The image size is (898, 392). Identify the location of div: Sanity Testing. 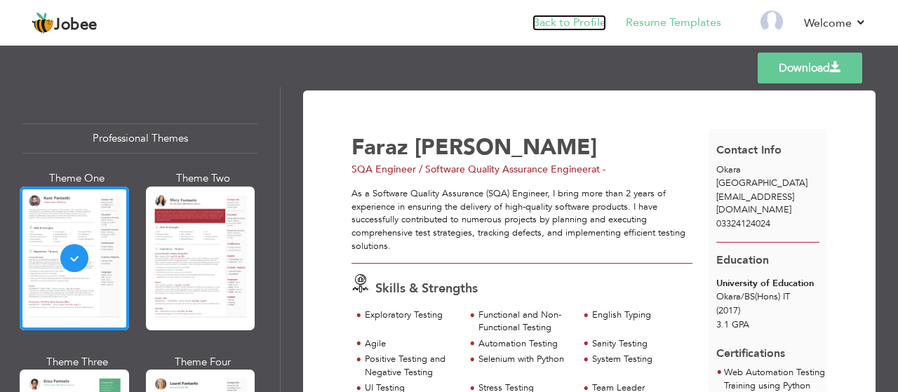
(638, 344).